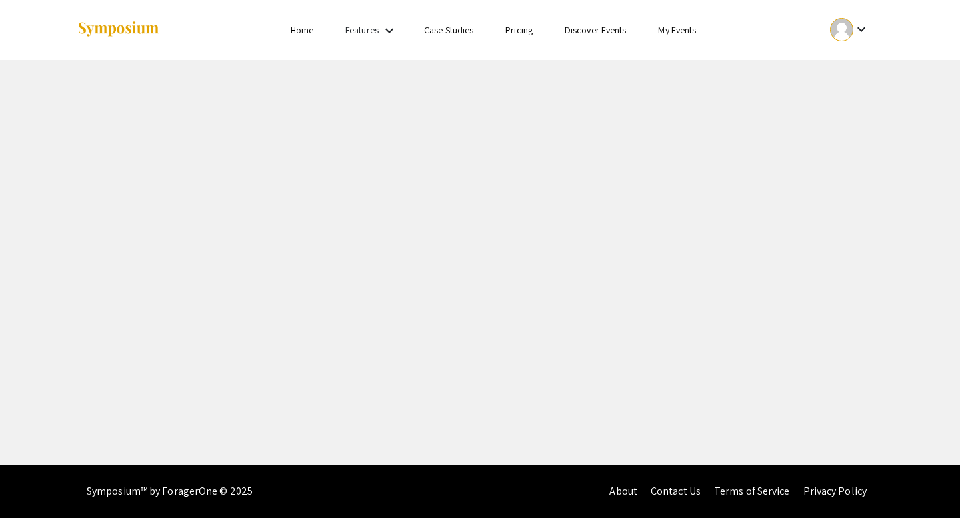  What do you see at coordinates (302, 30) in the screenshot?
I see `a: Home` at bounding box center [302, 30].